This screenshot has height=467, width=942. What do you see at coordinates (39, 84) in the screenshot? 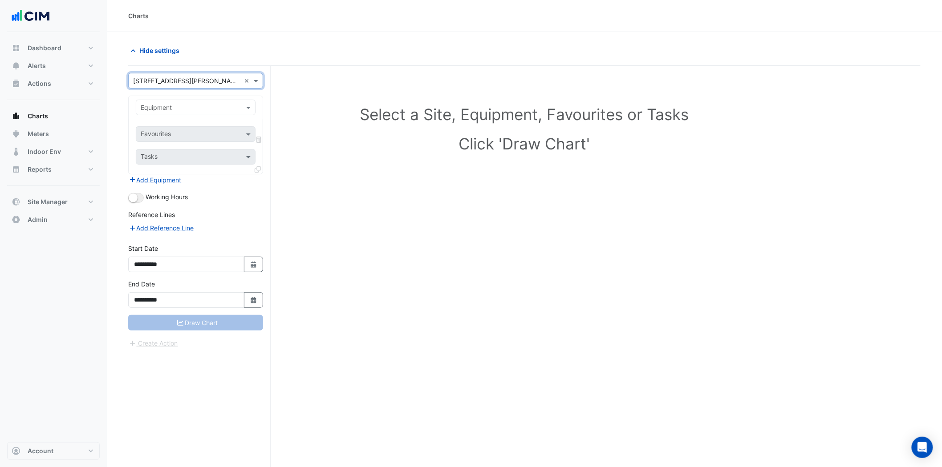
I see `span: Actions` at bounding box center [39, 84].